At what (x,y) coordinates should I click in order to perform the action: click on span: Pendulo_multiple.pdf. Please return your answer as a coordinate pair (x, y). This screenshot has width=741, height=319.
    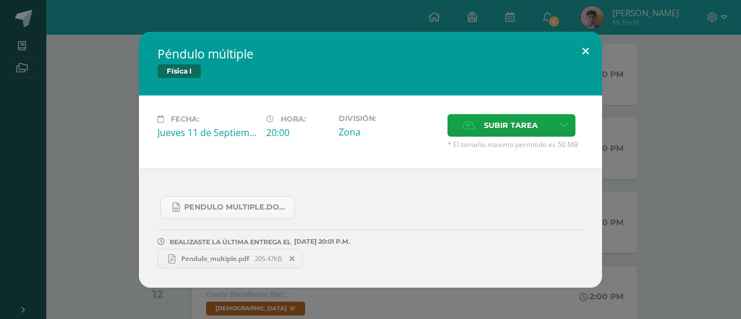
    Looking at the image, I should click on (215, 258).